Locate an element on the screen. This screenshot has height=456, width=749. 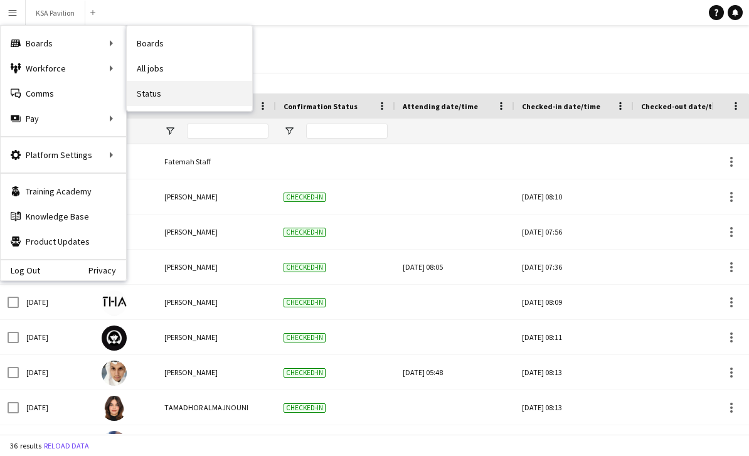
span: Attending date/time is located at coordinates (440, 106).